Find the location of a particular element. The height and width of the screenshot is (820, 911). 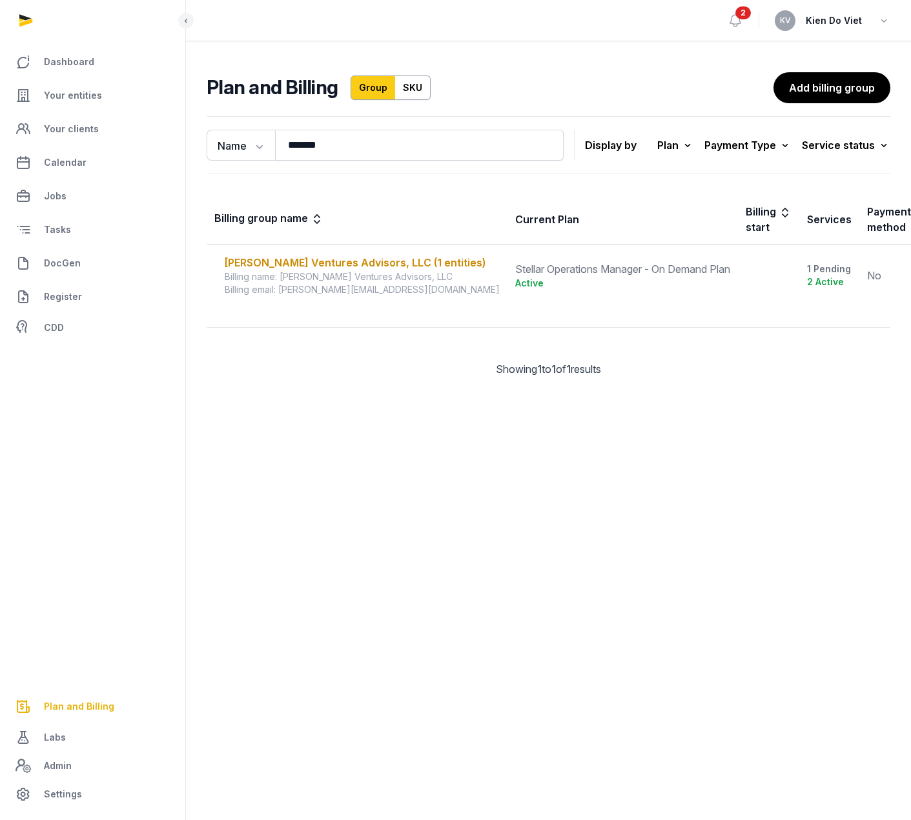

div: Service status is located at coordinates (846, 145).